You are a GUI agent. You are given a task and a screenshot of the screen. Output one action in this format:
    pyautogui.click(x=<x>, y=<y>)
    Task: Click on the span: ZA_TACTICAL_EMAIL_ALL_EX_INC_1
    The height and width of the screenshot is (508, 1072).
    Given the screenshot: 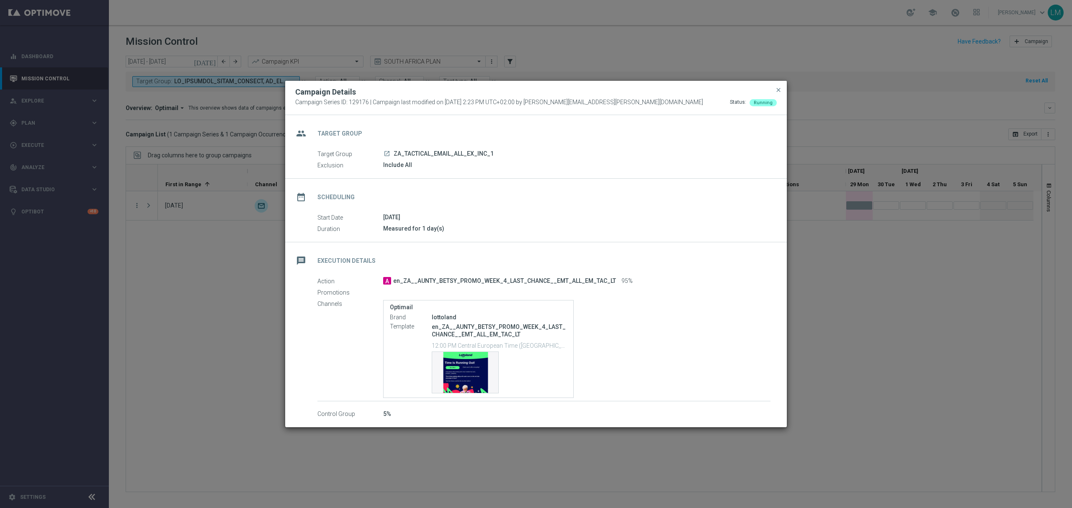 What is the action you would take?
    pyautogui.click(x=443, y=154)
    